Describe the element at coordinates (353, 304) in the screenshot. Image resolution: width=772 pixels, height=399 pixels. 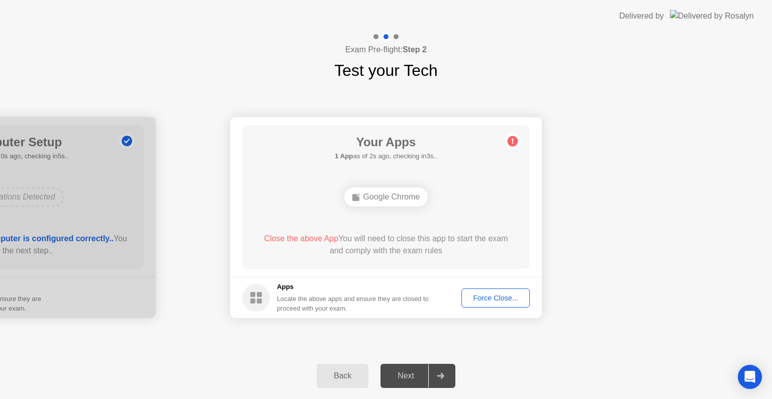
I see `div: Locate the above apps and ensure they are closed to proceed with your exam.` at that location.